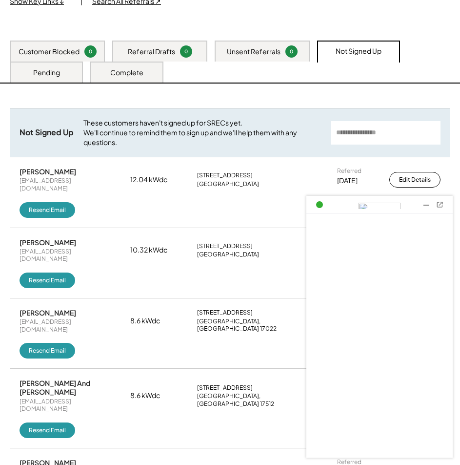 This screenshot has height=465, width=460. I want to click on div: 12.04 kWdc, so click(155, 180).